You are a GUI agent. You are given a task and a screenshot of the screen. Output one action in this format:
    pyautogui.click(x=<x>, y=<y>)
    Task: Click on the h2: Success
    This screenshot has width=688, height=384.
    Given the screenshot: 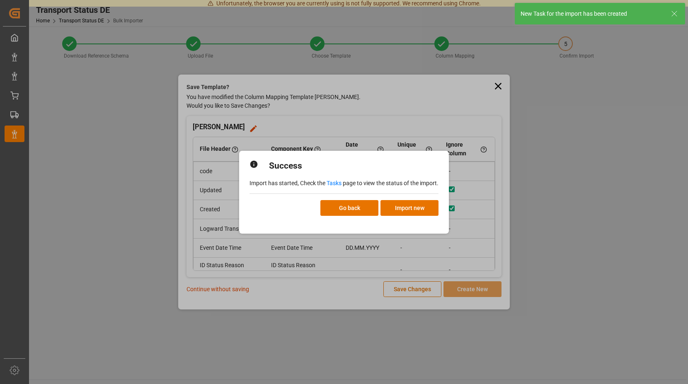 What is the action you would take?
    pyautogui.click(x=286, y=166)
    